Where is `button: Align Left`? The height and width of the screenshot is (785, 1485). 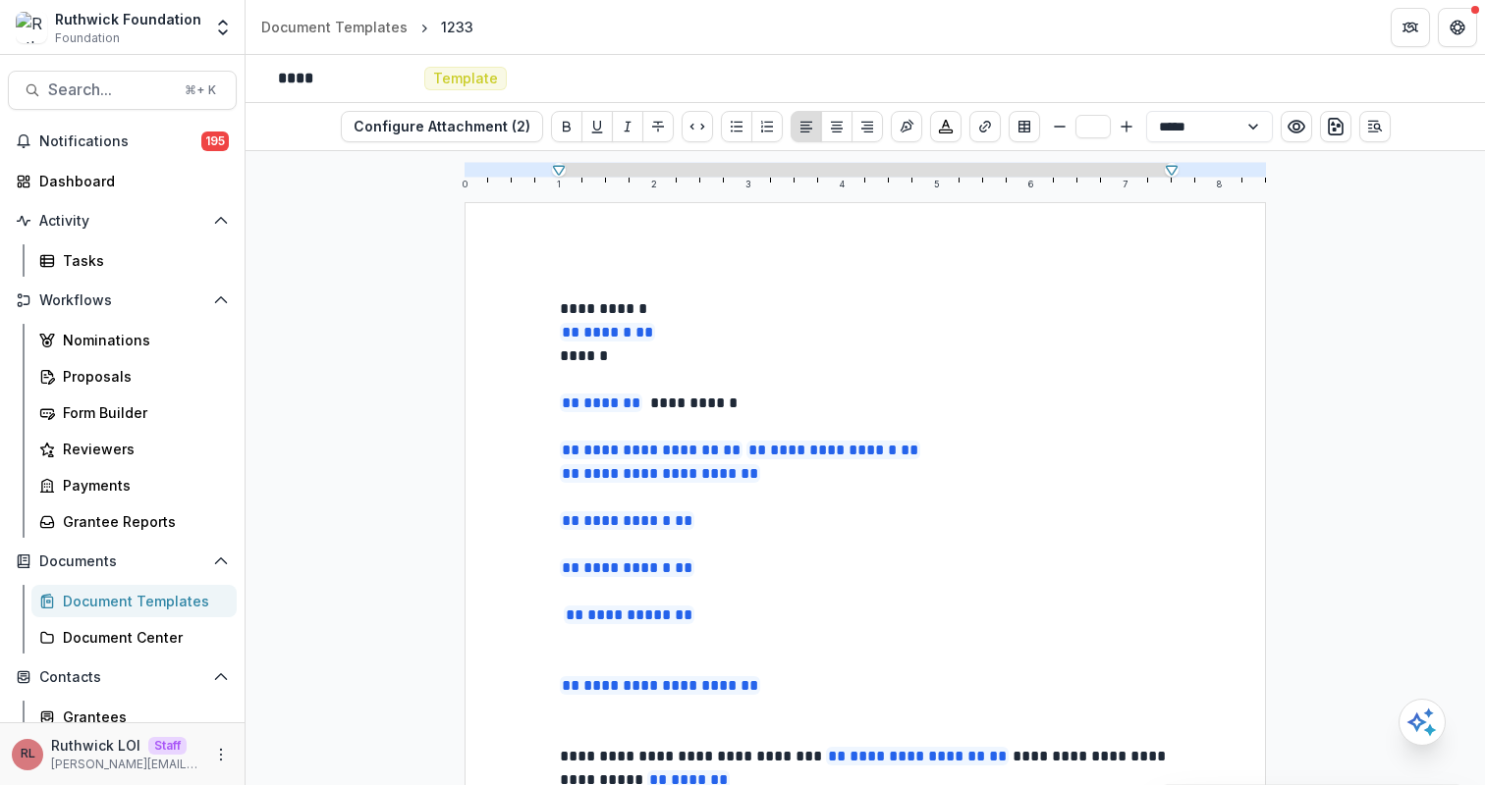 button: Align Left is located at coordinates (806, 127).